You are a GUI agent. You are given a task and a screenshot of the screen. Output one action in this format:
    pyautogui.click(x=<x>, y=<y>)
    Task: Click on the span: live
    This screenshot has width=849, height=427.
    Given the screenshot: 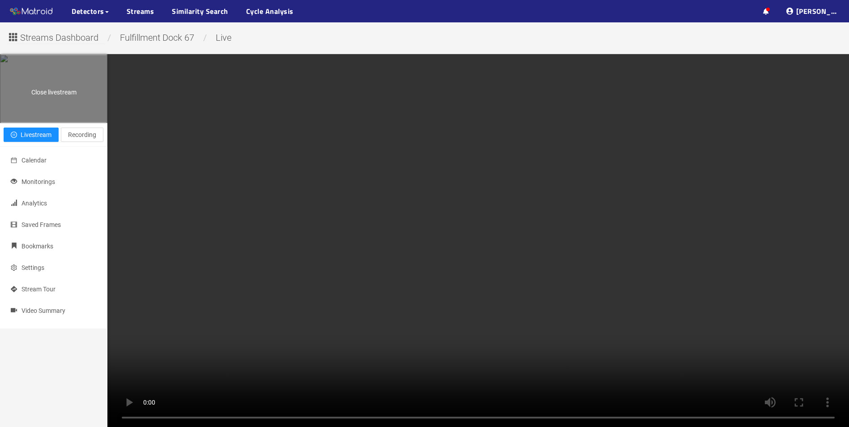 What is the action you would take?
    pyautogui.click(x=223, y=38)
    